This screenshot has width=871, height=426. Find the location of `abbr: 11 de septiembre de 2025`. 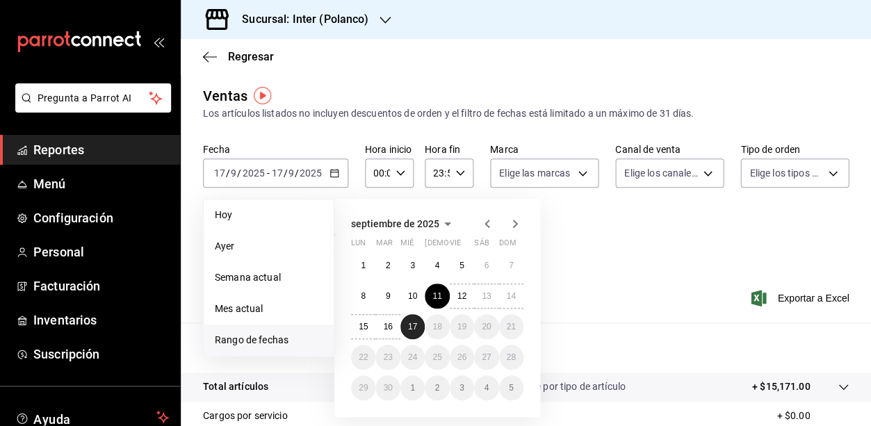

abbr: 11 de septiembre de 2025 is located at coordinates (437, 296).